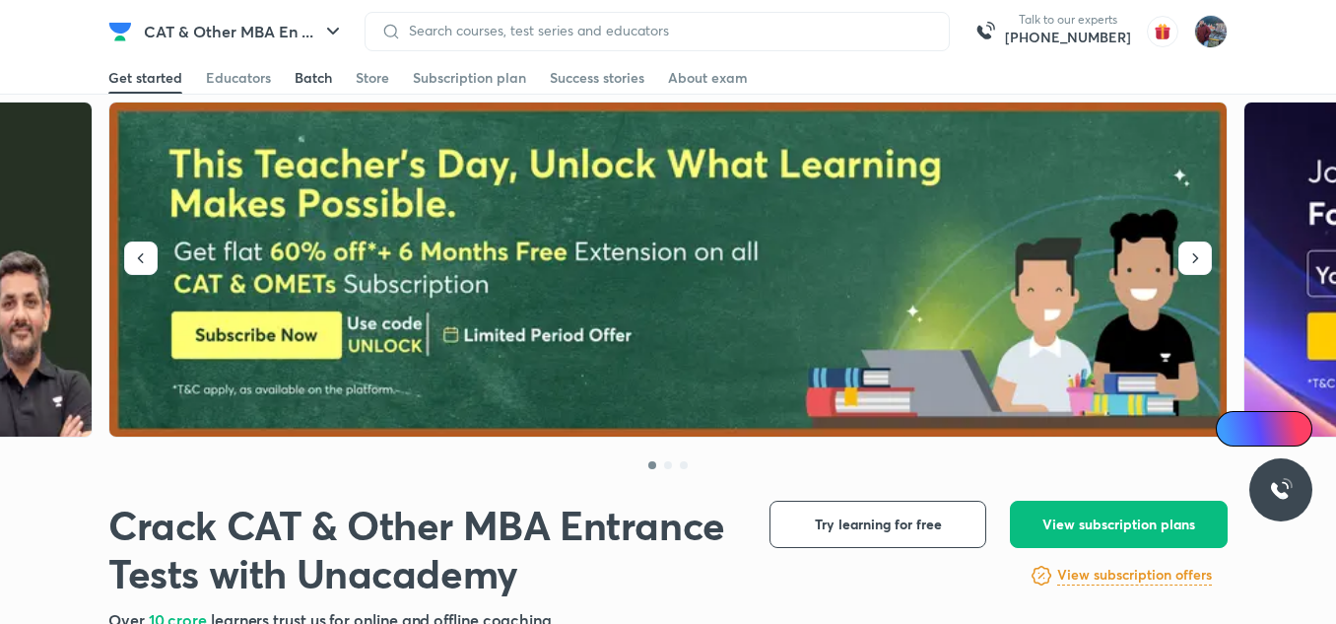  What do you see at coordinates (1235, 429) in the screenshot?
I see `img: Icon` at bounding box center [1235, 429].